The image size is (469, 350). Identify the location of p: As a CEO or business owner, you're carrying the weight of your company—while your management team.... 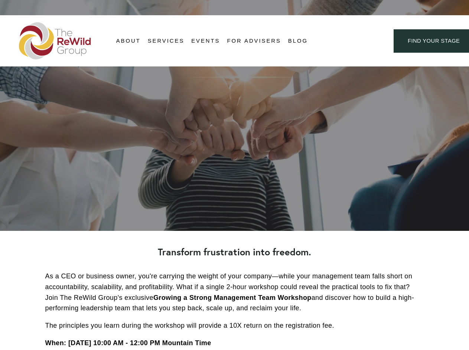
(235, 292).